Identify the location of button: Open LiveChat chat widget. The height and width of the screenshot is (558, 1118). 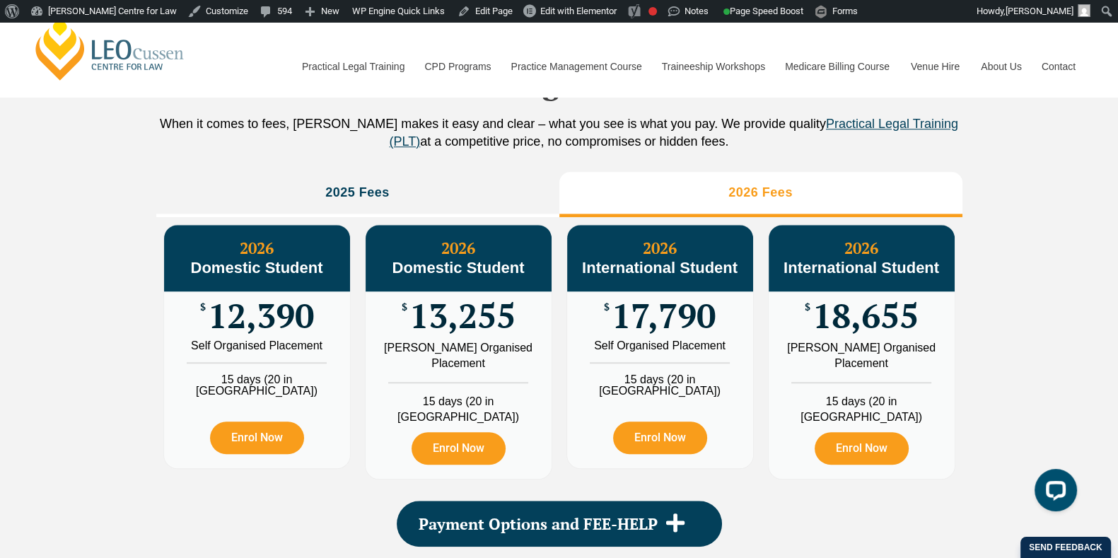
(33, 27).